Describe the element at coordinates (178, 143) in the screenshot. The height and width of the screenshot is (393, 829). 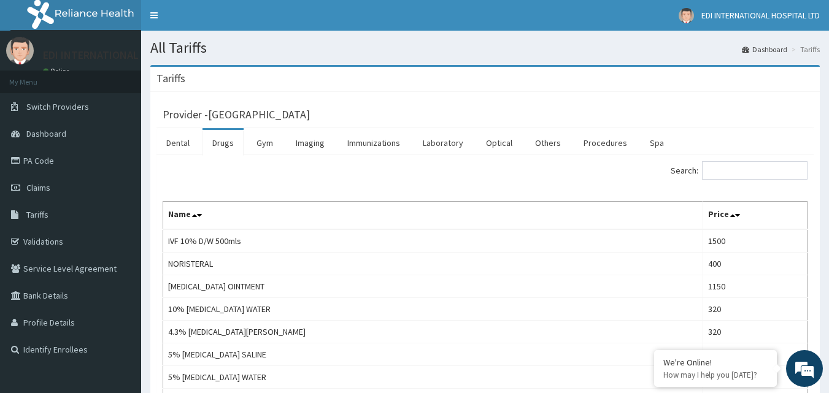
I see `a: Dental` at that location.